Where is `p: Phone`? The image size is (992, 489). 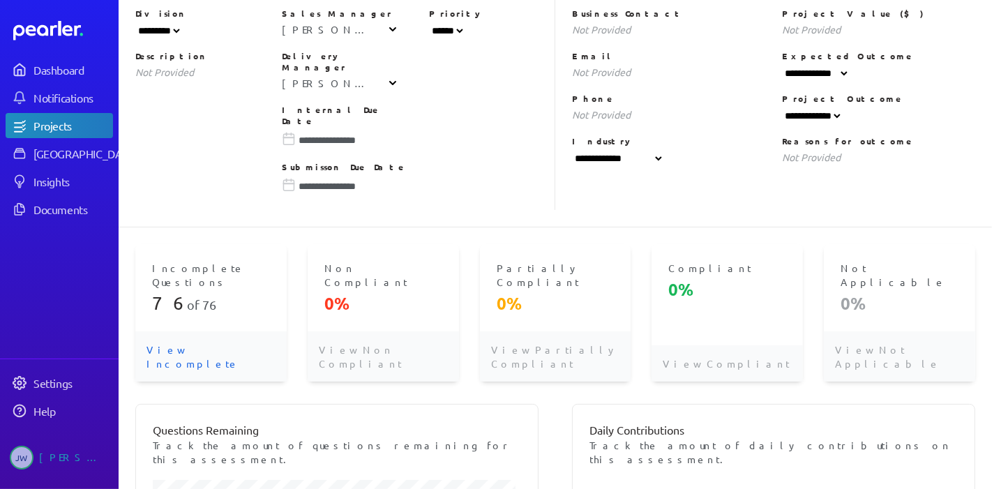
p: Phone is located at coordinates (668, 98).